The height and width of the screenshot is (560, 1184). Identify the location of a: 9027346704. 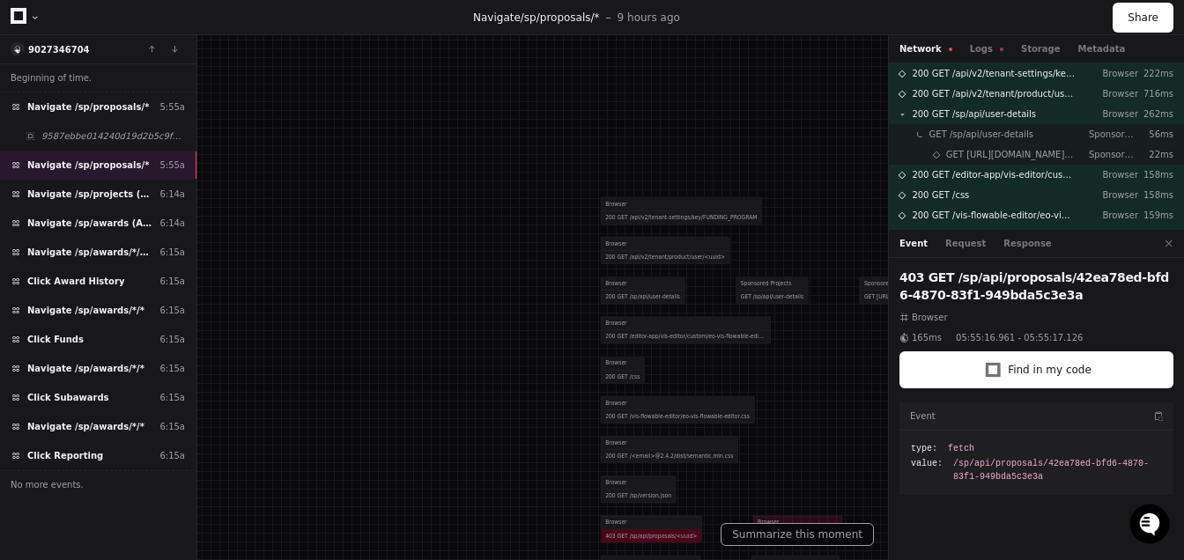
(59, 49).